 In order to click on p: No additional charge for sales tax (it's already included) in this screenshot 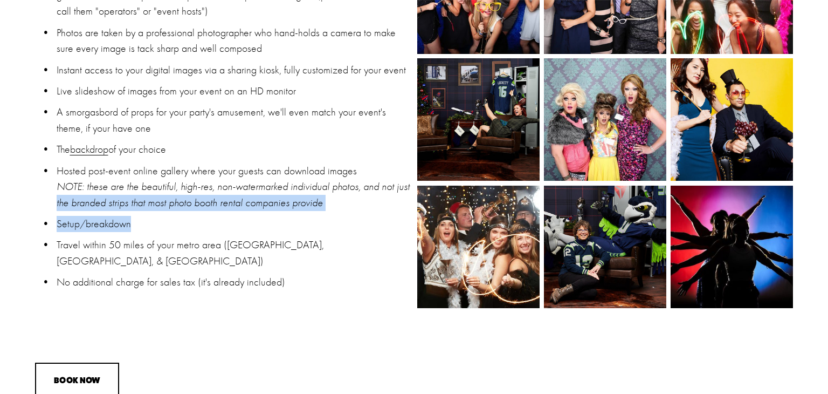, I will do `click(234, 282)`.